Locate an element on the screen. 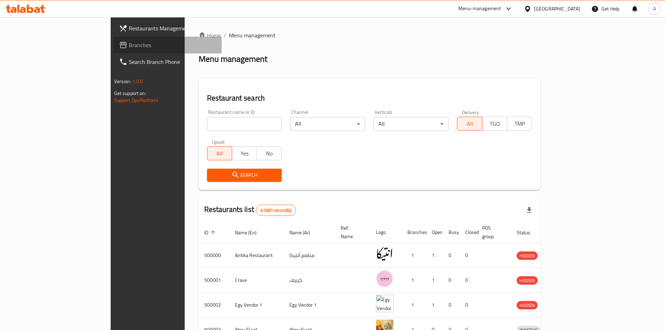 This screenshot has width=665, height=330. button: No is located at coordinates (269, 153).